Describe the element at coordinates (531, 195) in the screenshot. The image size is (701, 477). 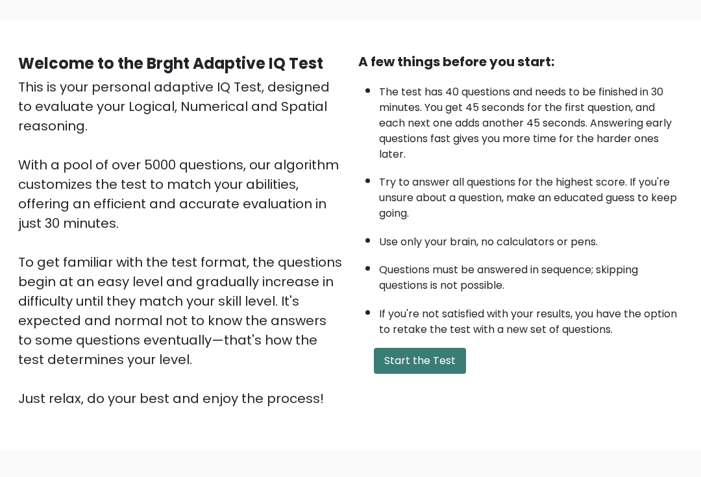
I see `li: Try to answer all questions for the highest score. If you're unsure about a question, make an edu...` at that location.